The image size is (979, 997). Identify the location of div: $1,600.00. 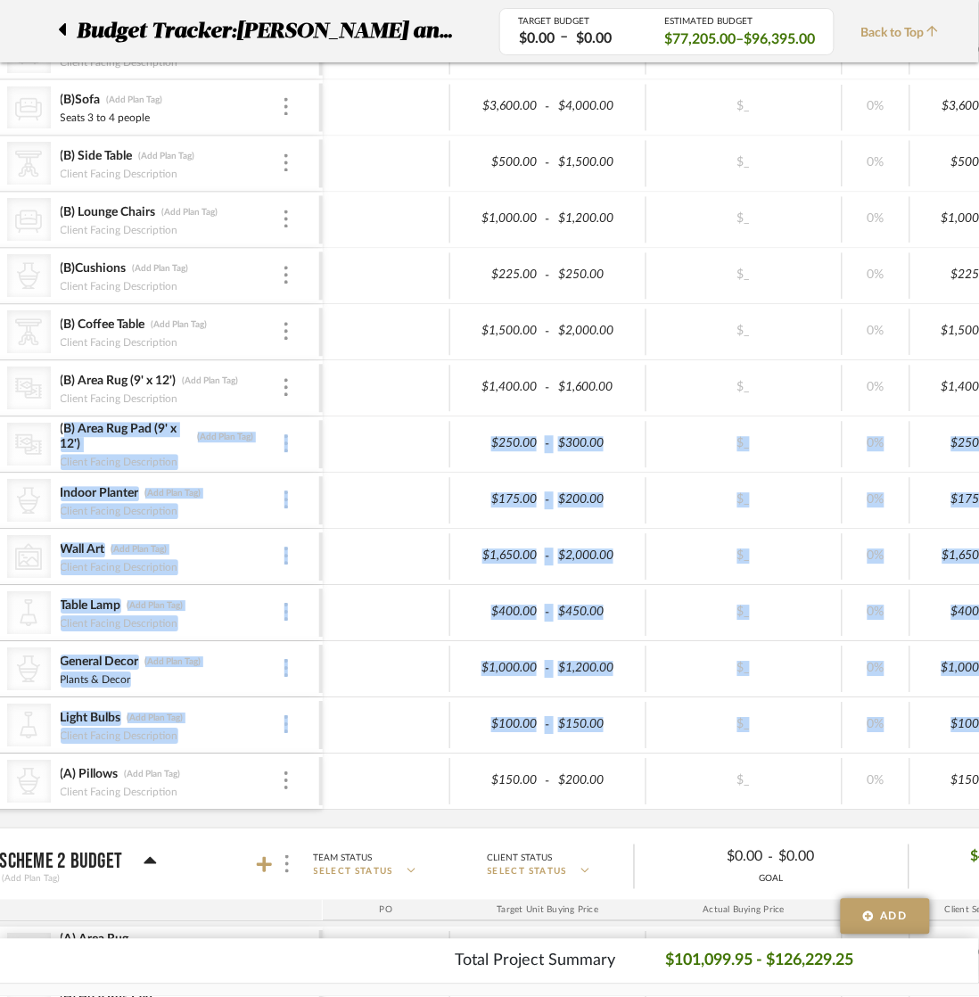
(596, 387).